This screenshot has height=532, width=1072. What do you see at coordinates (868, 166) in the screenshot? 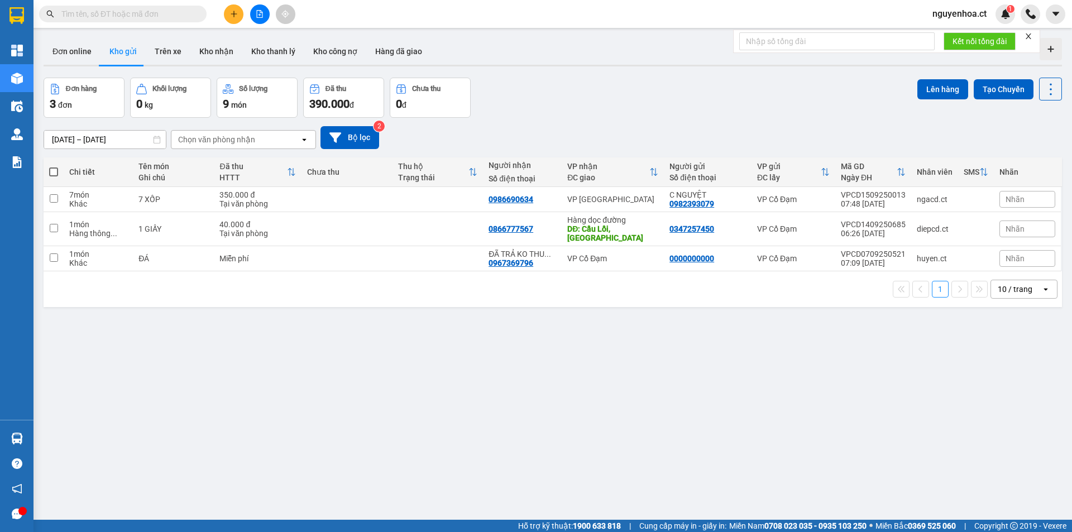
I see `div: Mã GD` at bounding box center [868, 166].